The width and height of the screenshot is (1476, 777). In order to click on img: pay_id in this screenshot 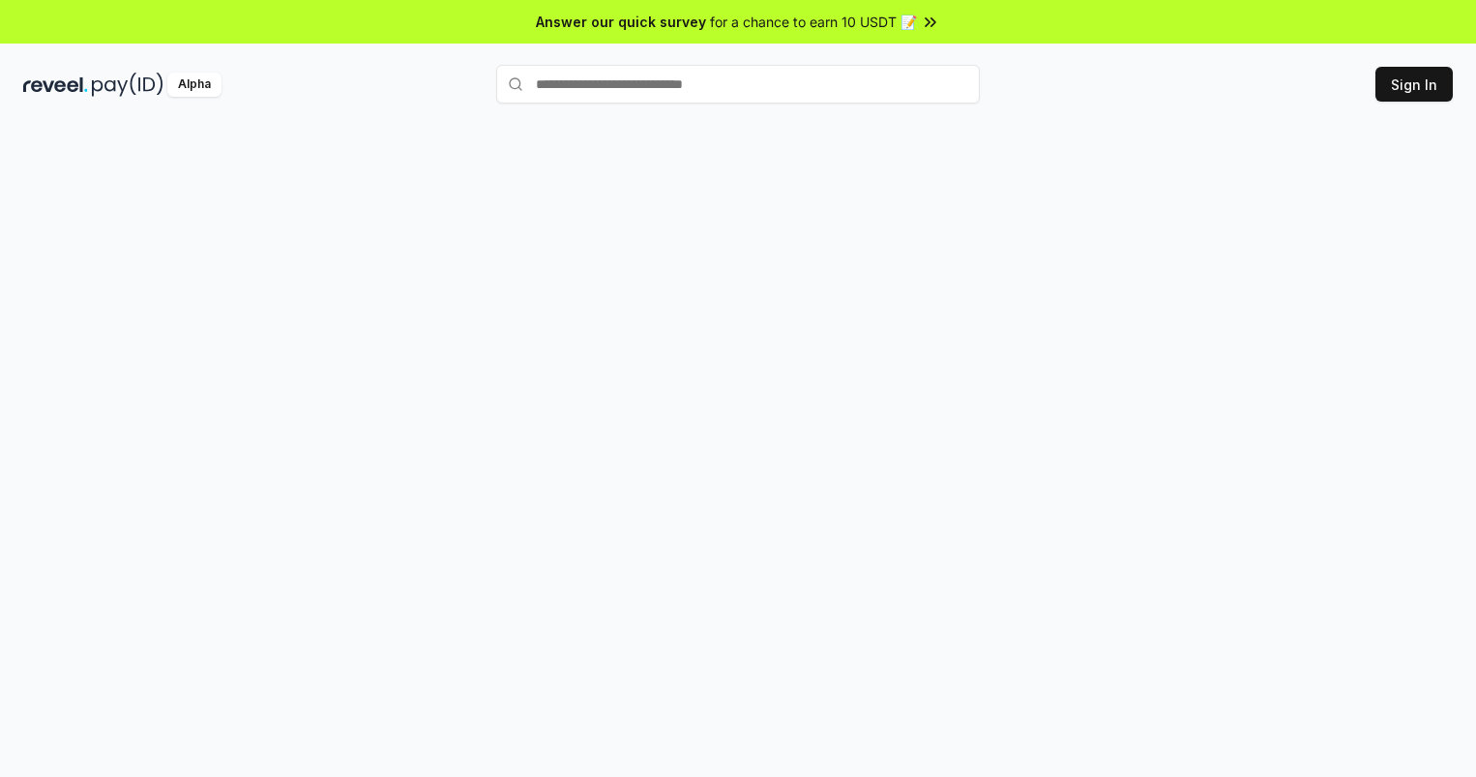, I will do `click(128, 84)`.